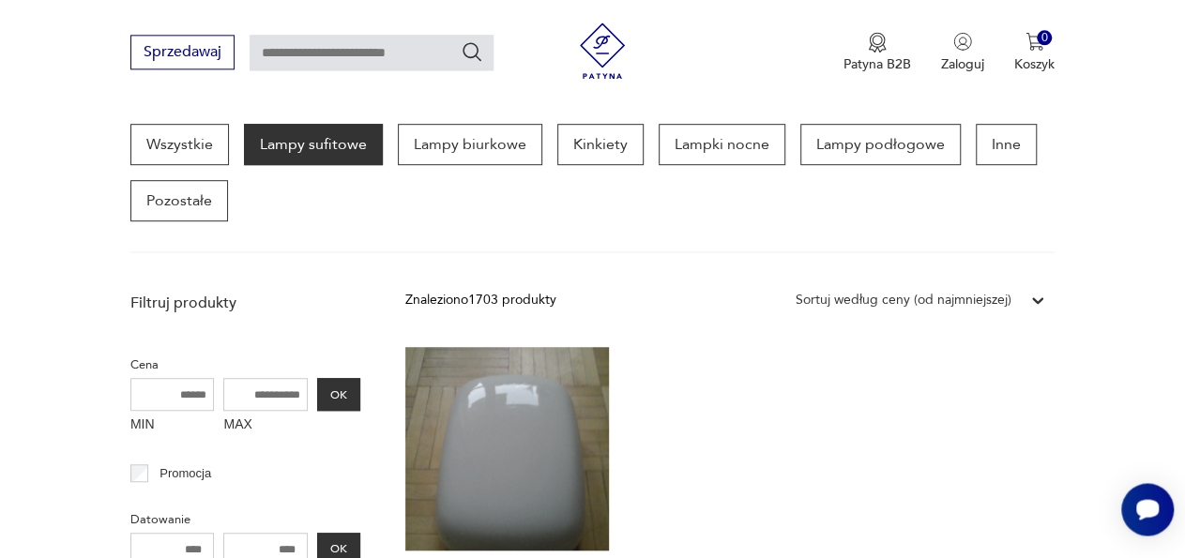 The width and height of the screenshot is (1185, 558). I want to click on p: Koszyk, so click(1034, 64).